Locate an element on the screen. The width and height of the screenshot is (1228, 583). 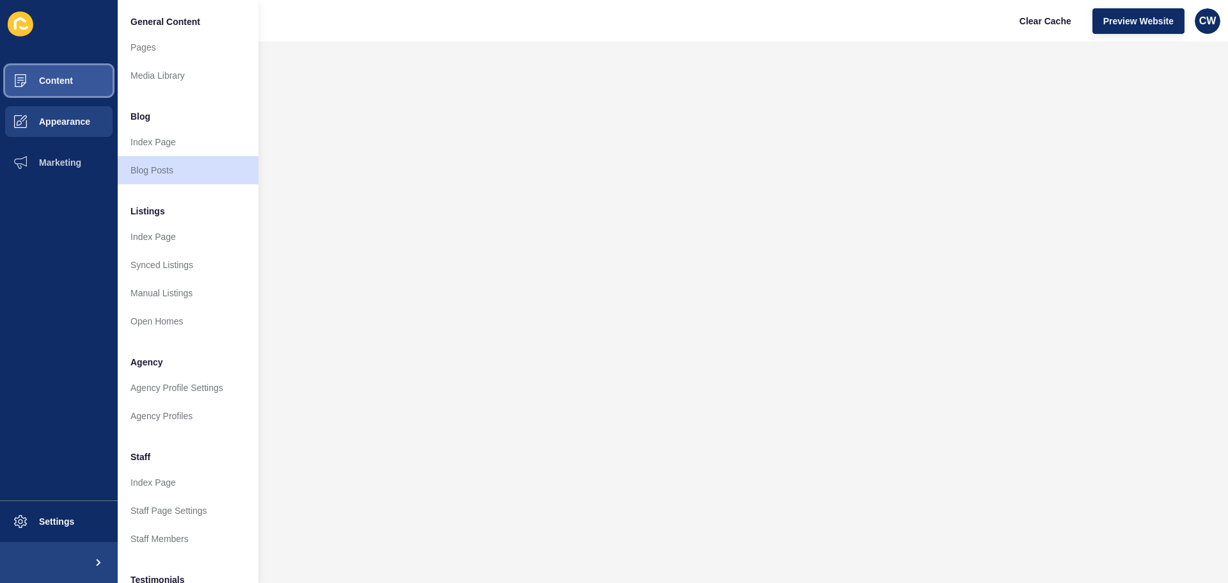
a: Staff Members is located at coordinates (188, 538).